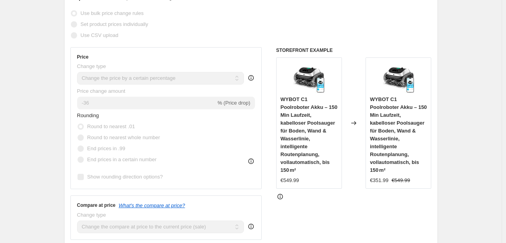  What do you see at coordinates (152, 206) in the screenshot?
I see `i: What's the compare at price?` at bounding box center [152, 206].